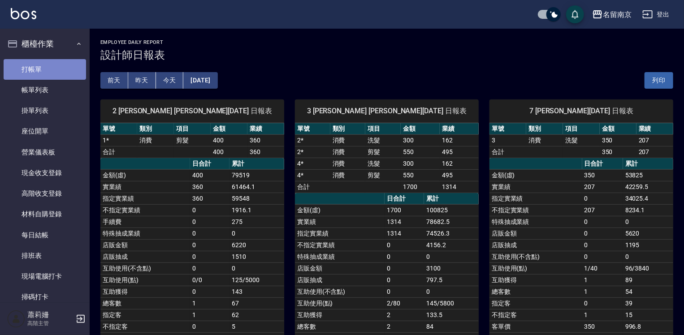 The height and width of the screenshot is (335, 684). I want to click on td: 61464.1, so click(257, 187).